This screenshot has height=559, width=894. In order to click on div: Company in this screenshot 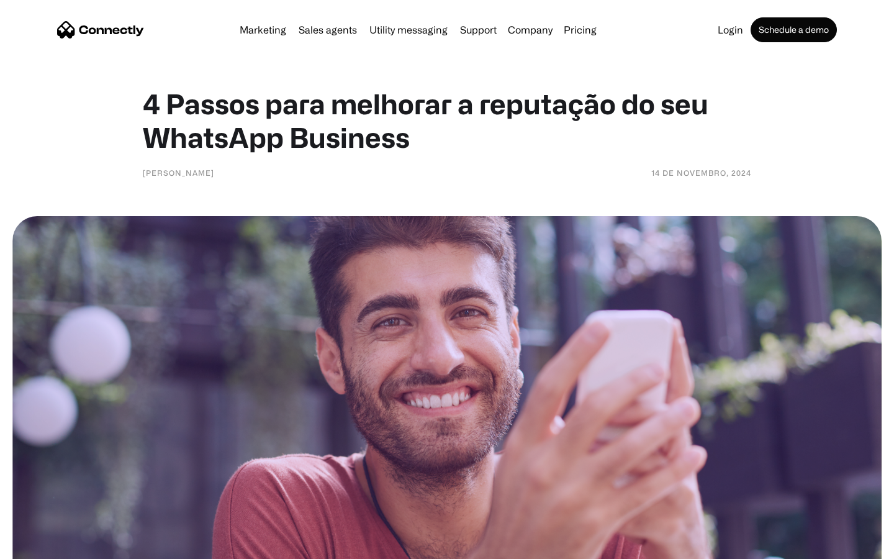, I will do `click(530, 30)`.